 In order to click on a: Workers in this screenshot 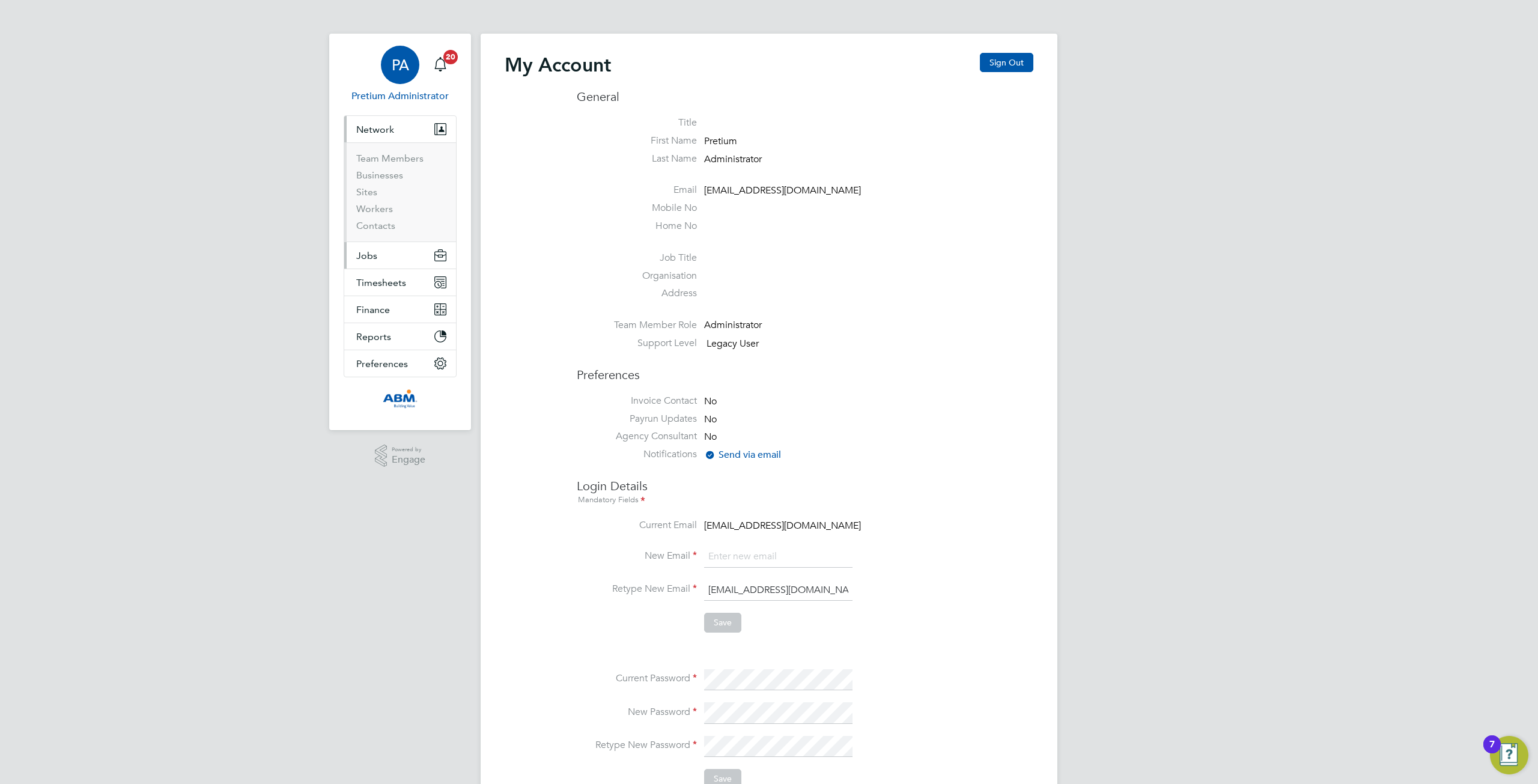, I will do `click(374, 208)`.